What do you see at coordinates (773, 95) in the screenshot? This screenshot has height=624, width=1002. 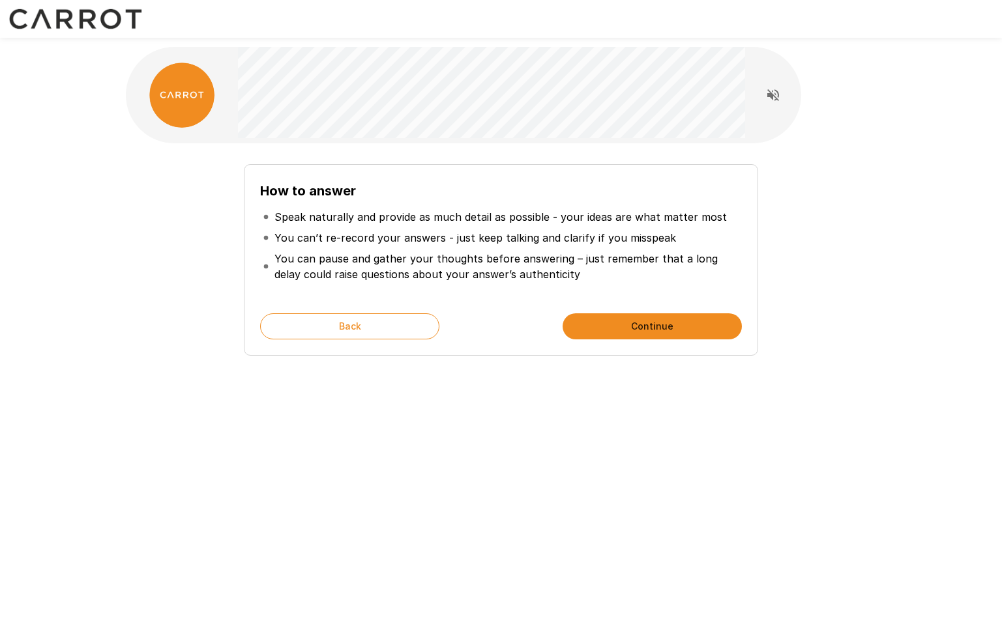 I see `button: Read questions aloud` at bounding box center [773, 95].